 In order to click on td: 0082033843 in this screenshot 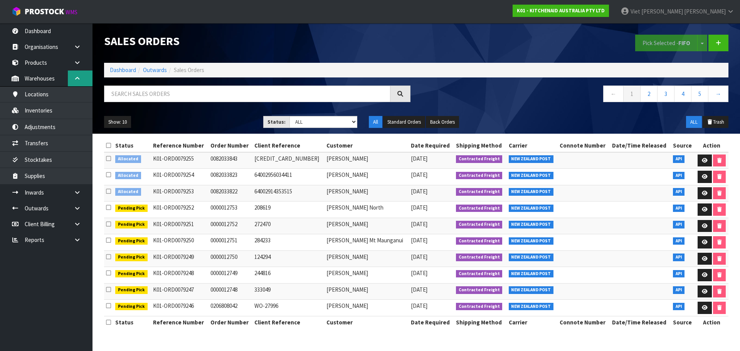, I will do `click(231, 160)`.